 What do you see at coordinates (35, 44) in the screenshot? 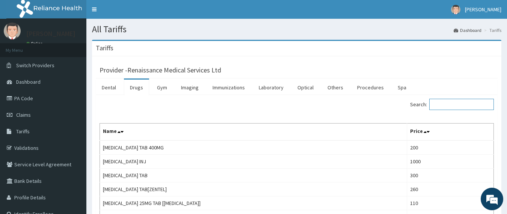
I see `a: Online` at bounding box center [35, 44].